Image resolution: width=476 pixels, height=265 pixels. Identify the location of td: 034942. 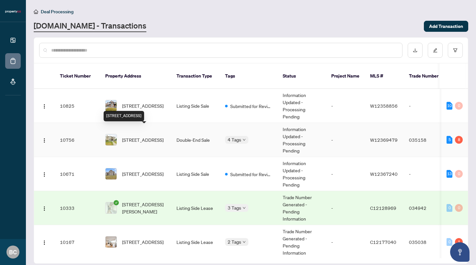
(427, 208).